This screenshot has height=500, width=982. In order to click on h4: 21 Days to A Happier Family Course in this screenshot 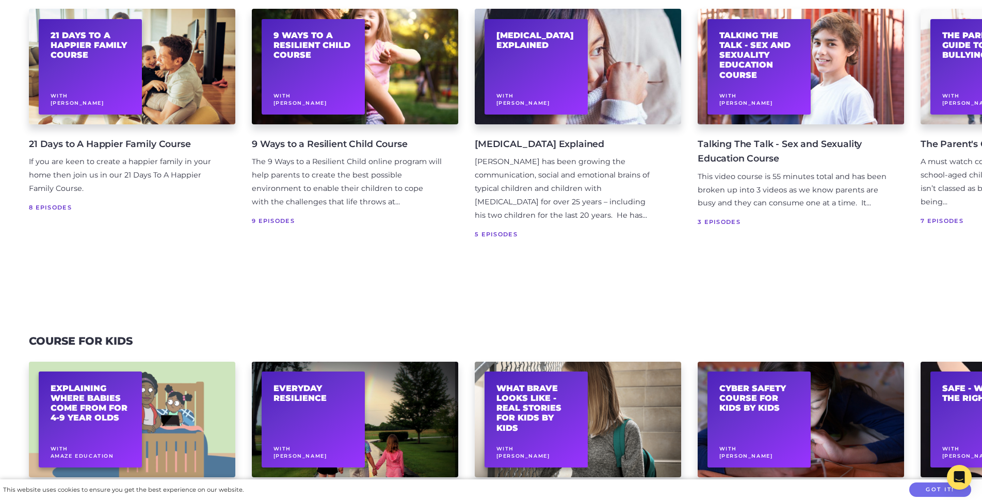, I will do `click(124, 144)`.